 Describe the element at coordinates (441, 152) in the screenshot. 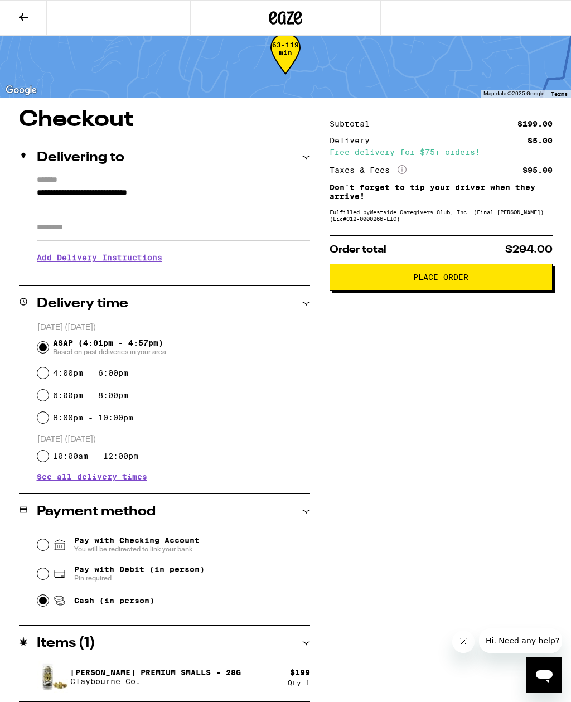

I see `div: Free delivery for $75+ orders!` at that location.